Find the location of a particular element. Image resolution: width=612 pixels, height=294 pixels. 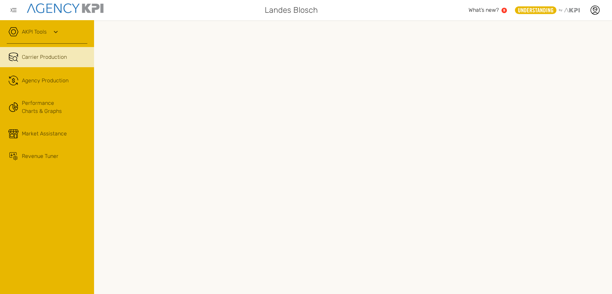

span: Revenue Tuner is located at coordinates (40, 156).